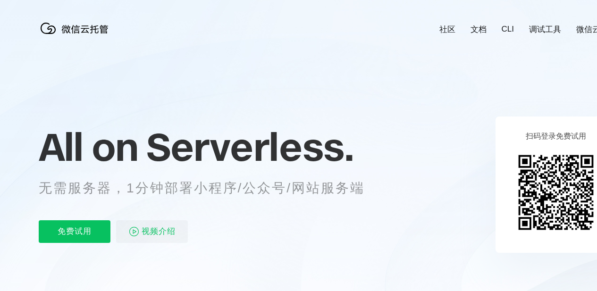 The image size is (597, 291). What do you see at coordinates (76, 35) in the screenshot?
I see `a: 微信云托管` at bounding box center [76, 35].